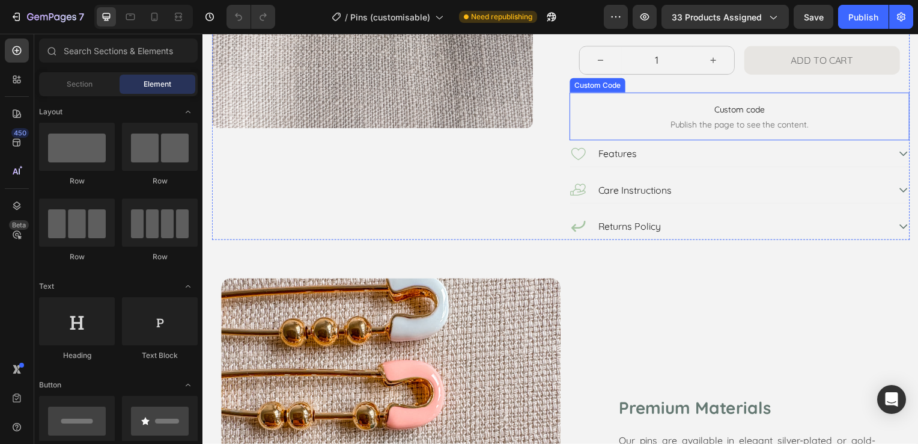  What do you see at coordinates (47, 17) in the screenshot?
I see `button: 7` at bounding box center [47, 17].